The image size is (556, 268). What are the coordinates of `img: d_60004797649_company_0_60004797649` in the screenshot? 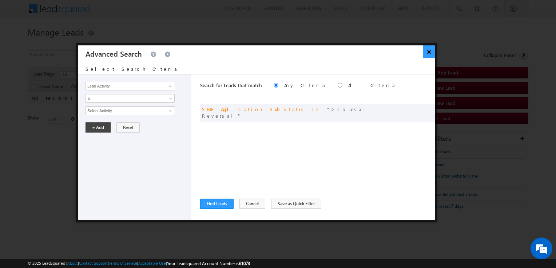 It's located at (21, 43).